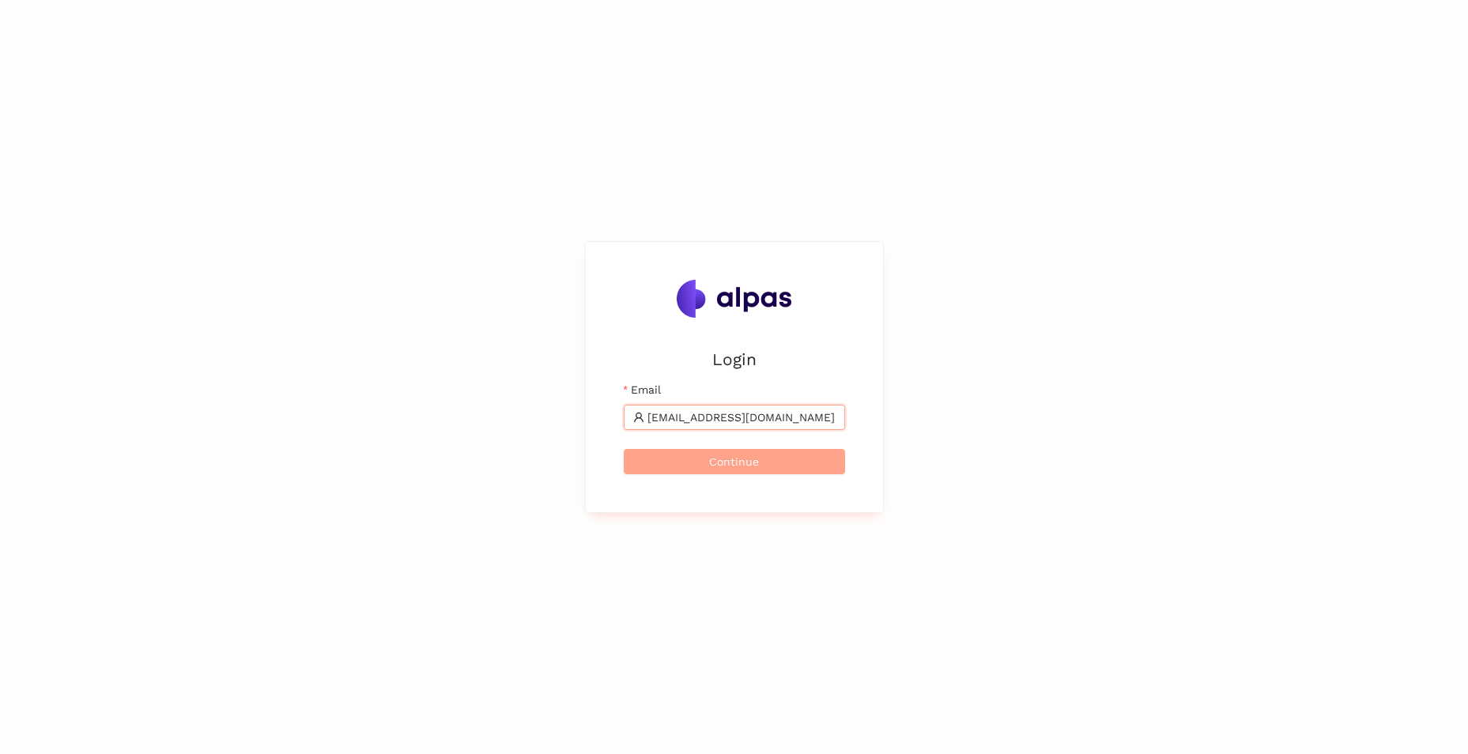  What do you see at coordinates (734, 359) in the screenshot?
I see `h2: Login` at bounding box center [734, 359].